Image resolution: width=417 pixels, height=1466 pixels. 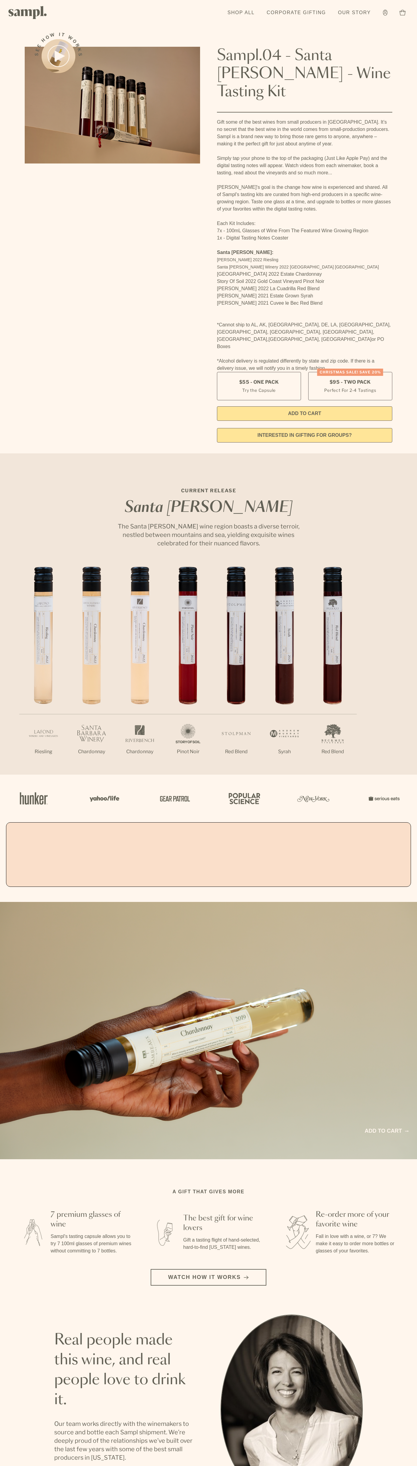 I want to click on img: Artboard_7_5b34974b-f019-449e-91fb-745f8d0877ee_x450.png, so click(x=384, y=798).